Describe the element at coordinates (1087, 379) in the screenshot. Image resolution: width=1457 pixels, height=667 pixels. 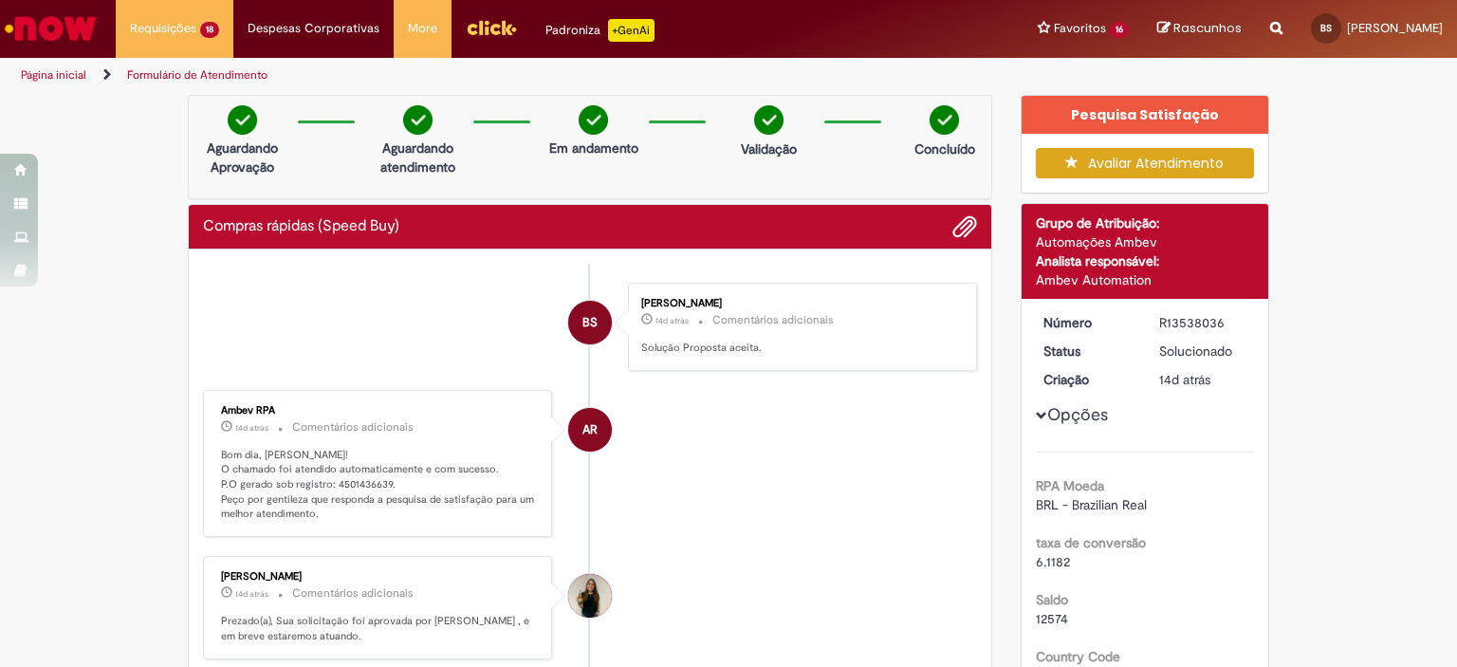
I see `dt: Criação` at that location.